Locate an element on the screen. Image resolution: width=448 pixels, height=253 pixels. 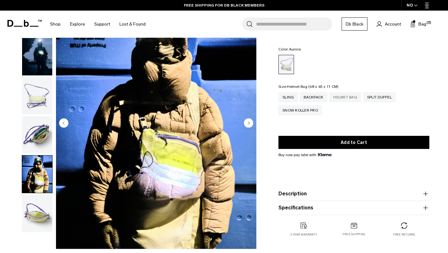
p: 2 year warranty is located at coordinates (304, 234).